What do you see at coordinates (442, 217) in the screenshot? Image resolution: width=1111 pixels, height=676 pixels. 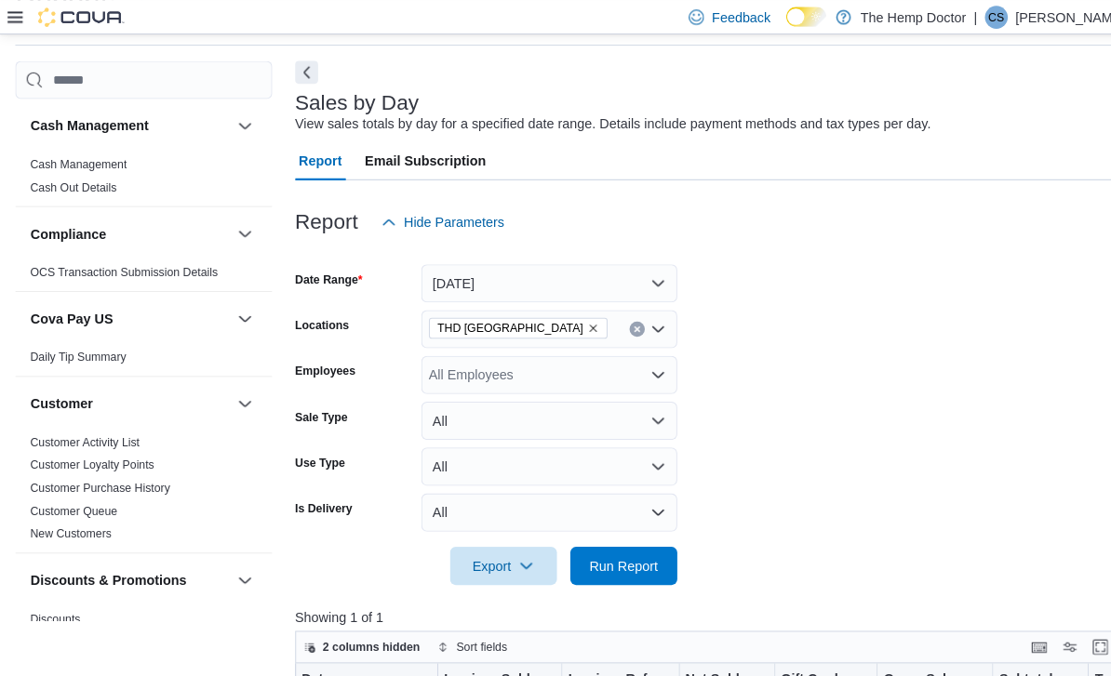 I see `span: Hide Parameters` at bounding box center [442, 217].